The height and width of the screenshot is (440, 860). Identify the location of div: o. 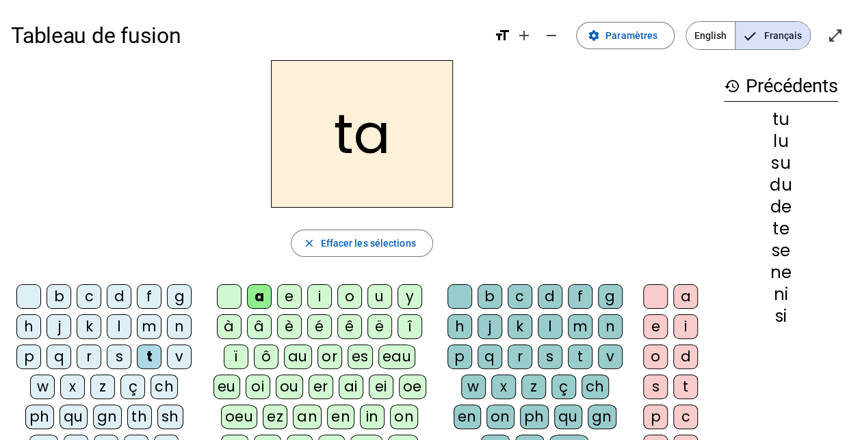
(655, 357).